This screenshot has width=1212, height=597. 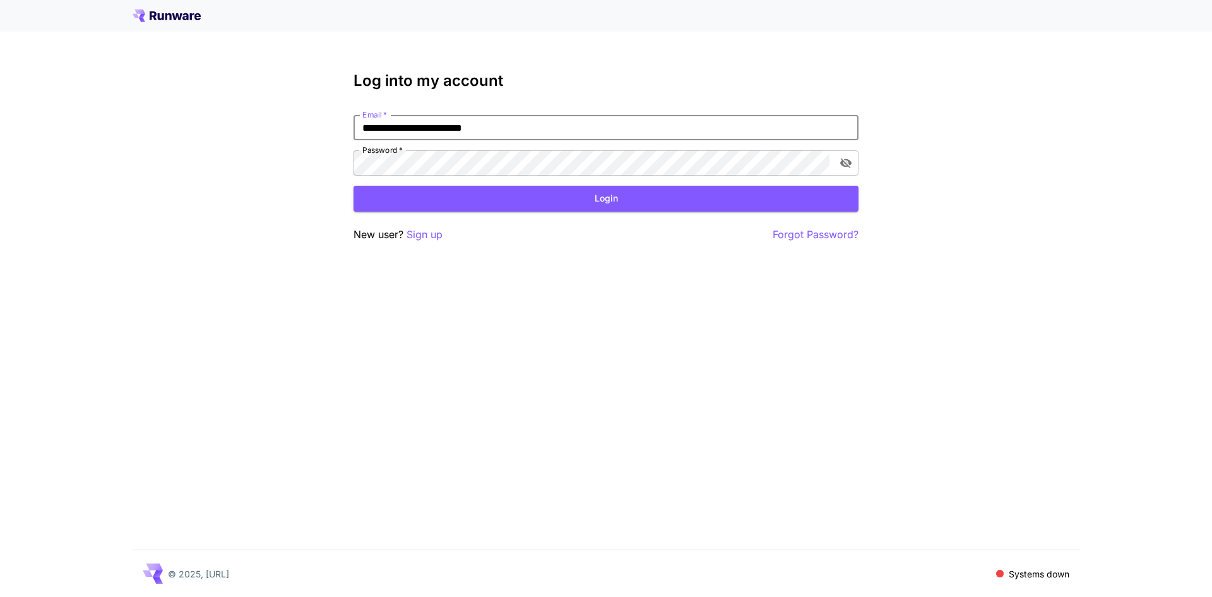 What do you see at coordinates (424, 234) in the screenshot?
I see `p: Sign up` at bounding box center [424, 234].